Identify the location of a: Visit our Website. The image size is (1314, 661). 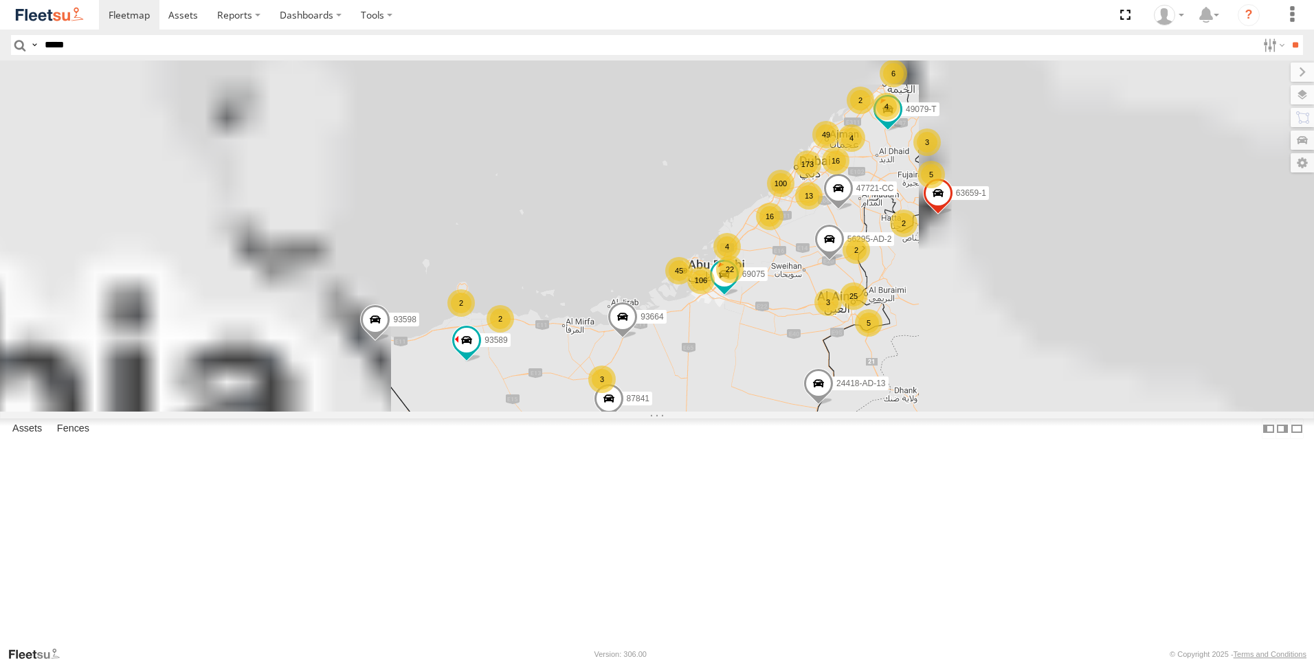
(39, 654).